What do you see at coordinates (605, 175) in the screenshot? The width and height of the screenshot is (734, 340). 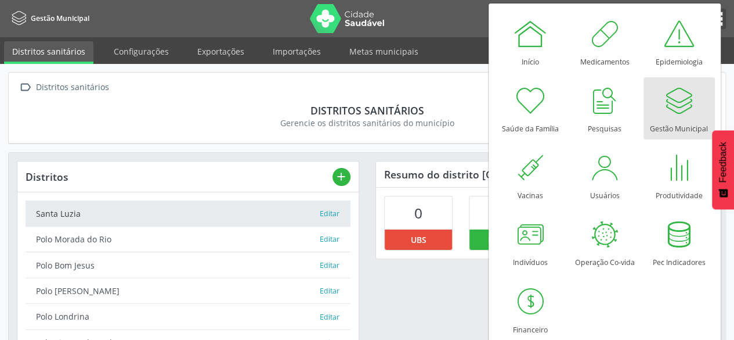 I see `a: Usuários` at bounding box center [605, 175].